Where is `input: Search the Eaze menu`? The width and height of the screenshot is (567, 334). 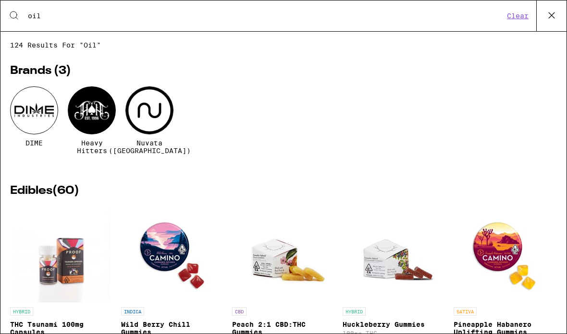 input: Search the Eaze menu is located at coordinates (266, 16).